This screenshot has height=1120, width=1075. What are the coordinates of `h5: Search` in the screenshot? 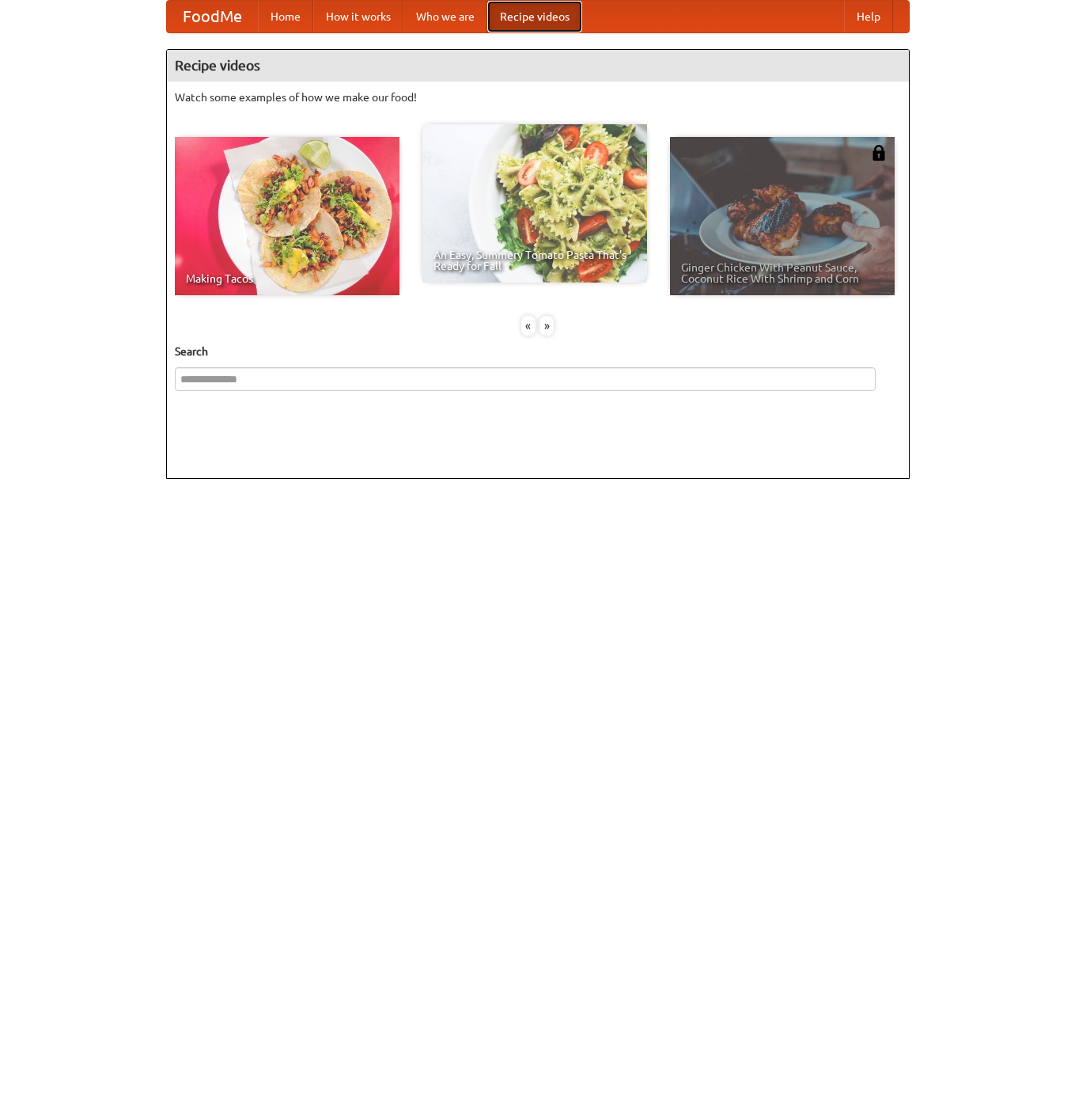 It's located at (538, 351).